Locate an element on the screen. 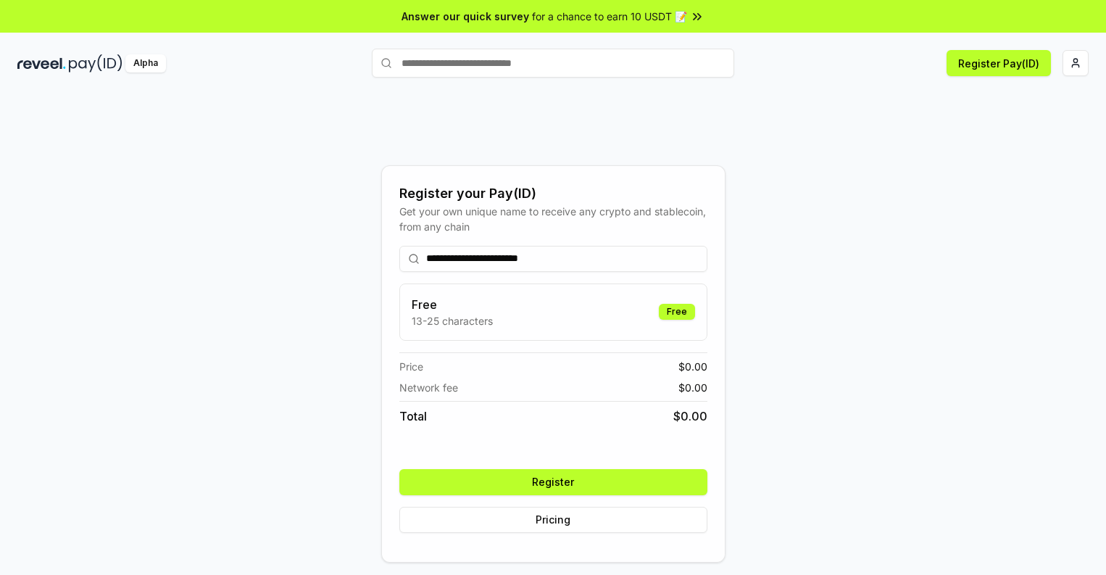 This screenshot has height=575, width=1106. button: Pricing is located at coordinates (553, 520).